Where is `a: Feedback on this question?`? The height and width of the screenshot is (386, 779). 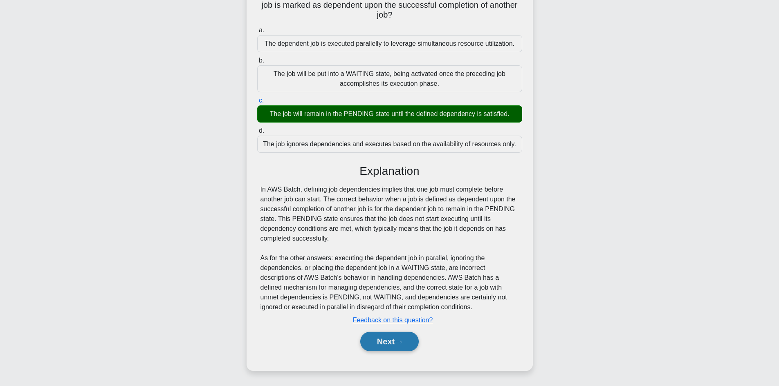 a: Feedback on this question? is located at coordinates (393, 320).